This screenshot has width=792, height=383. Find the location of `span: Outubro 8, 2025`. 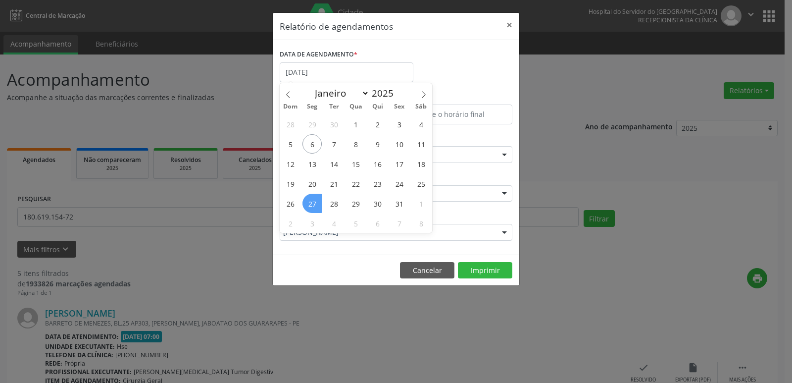

span: Outubro 8, 2025 is located at coordinates (355, 144).